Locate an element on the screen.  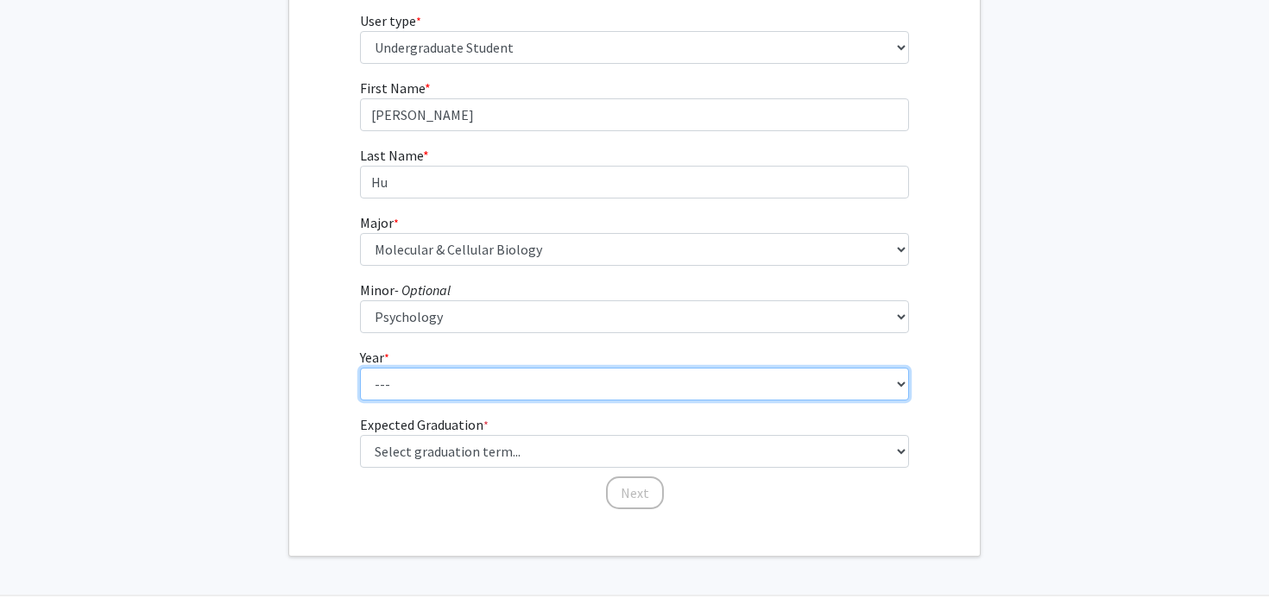
label: Minor is located at coordinates (405, 290).